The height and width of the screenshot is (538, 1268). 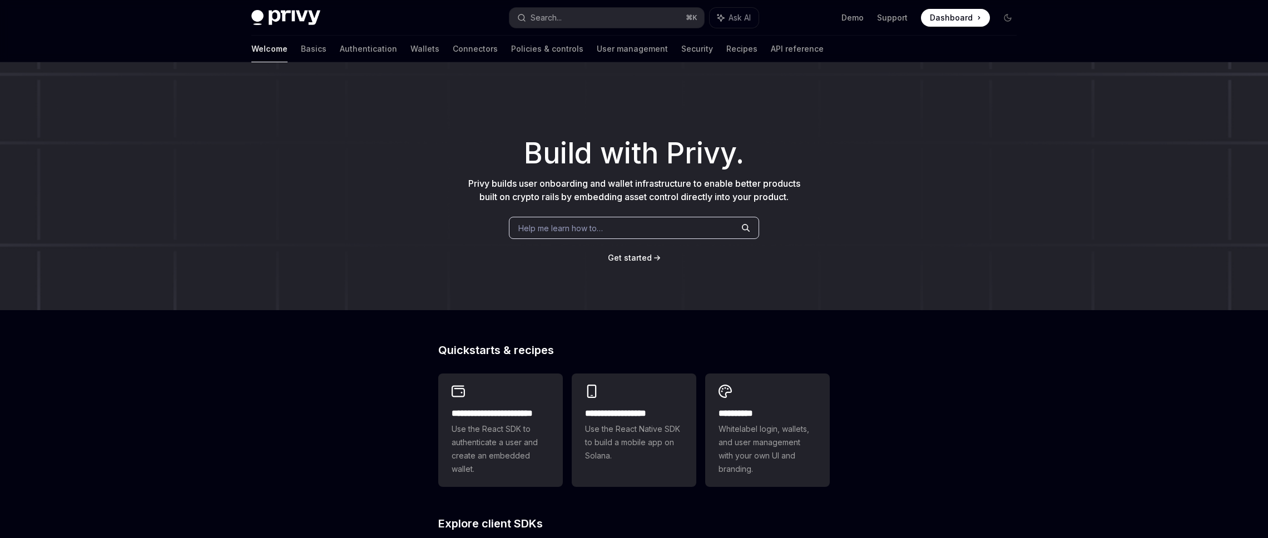 What do you see at coordinates (1008, 18) in the screenshot?
I see `button: Toggle dark mode` at bounding box center [1008, 18].